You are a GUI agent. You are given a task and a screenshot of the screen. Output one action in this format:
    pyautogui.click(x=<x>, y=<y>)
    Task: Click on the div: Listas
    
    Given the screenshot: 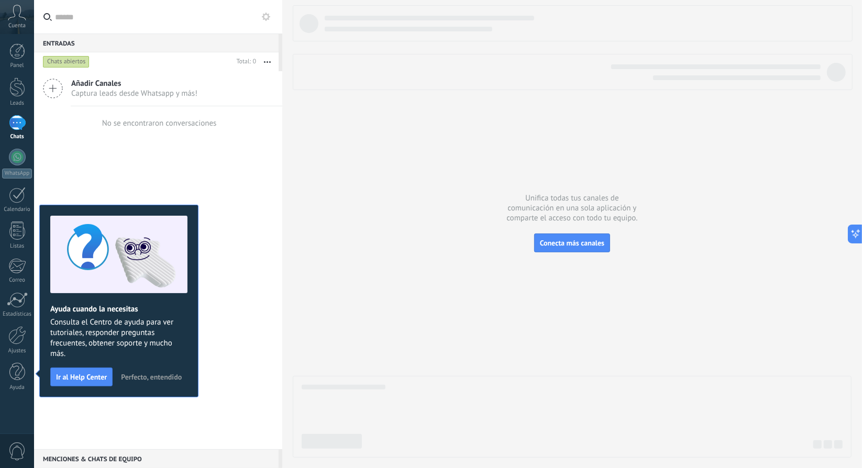 What is the action you would take?
    pyautogui.click(x=17, y=246)
    